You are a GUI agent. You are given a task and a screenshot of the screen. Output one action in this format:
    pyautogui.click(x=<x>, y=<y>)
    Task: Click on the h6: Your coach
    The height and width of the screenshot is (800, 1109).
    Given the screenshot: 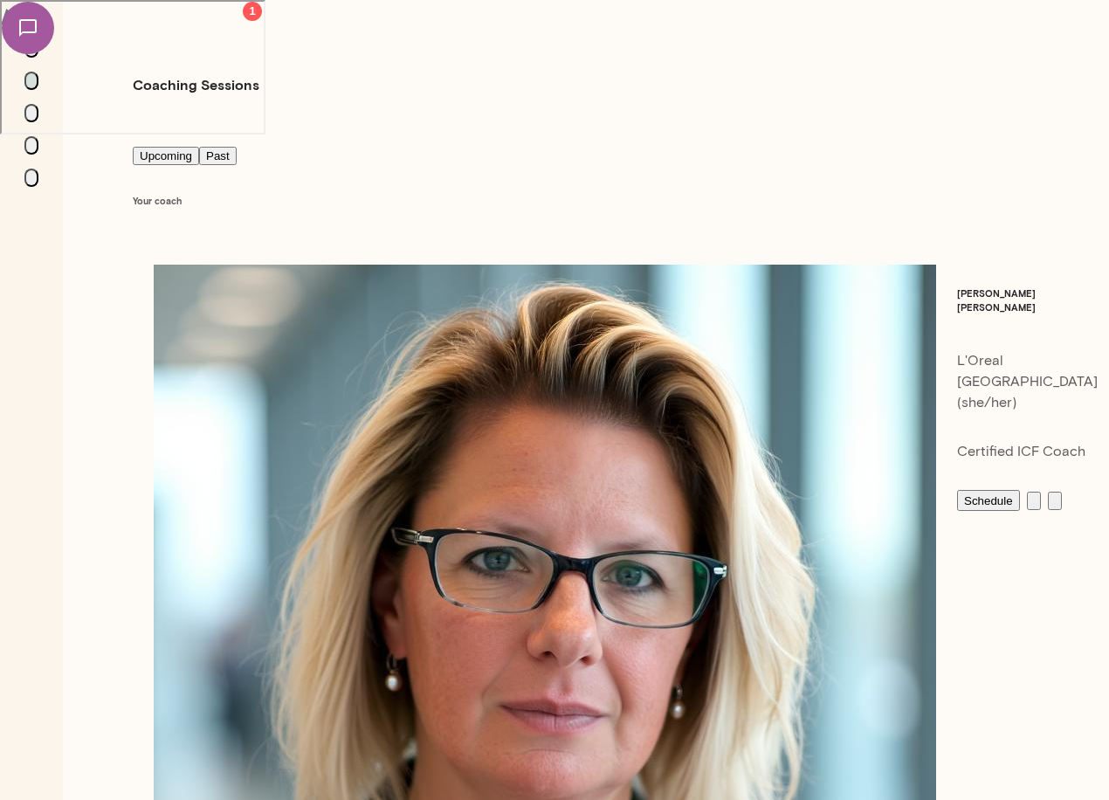 What is the action you would take?
    pyautogui.click(x=617, y=201)
    